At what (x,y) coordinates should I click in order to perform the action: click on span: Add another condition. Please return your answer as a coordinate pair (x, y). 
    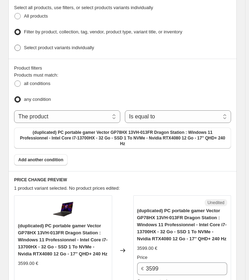
    Looking at the image, I should click on (41, 160).